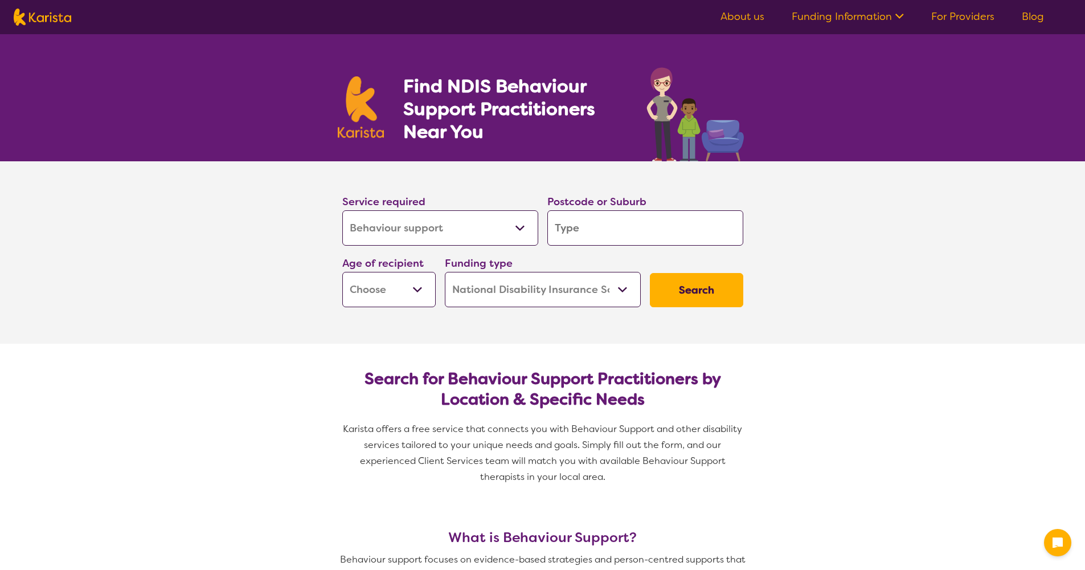 The image size is (1085, 570). What do you see at coordinates (646, 228) in the screenshot?
I see `input: Type` at bounding box center [646, 228].